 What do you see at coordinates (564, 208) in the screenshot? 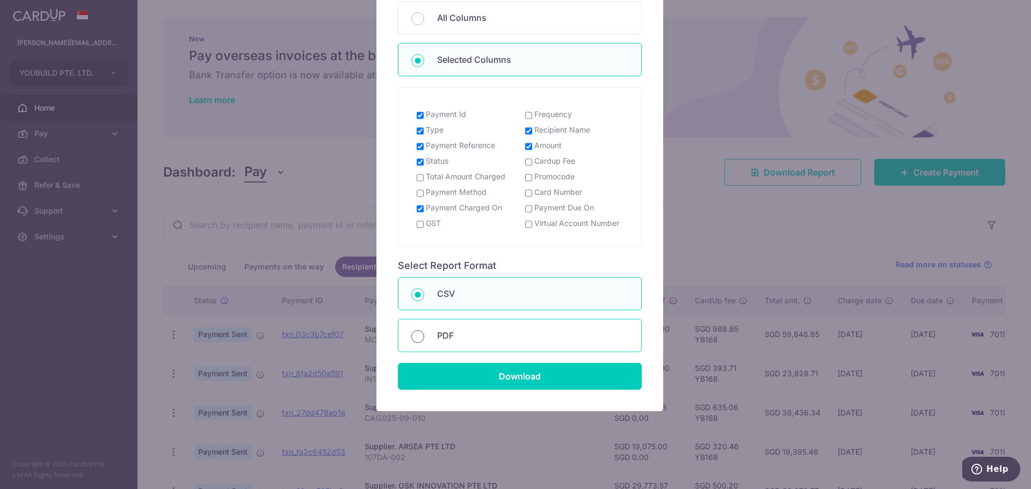
I see `label: Payment Due On` at bounding box center [564, 208].